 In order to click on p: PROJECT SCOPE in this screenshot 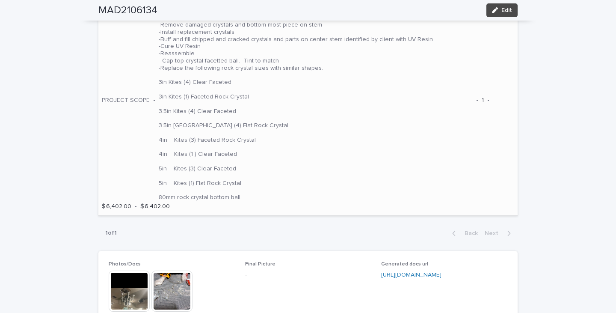, I will do `click(126, 100)`.